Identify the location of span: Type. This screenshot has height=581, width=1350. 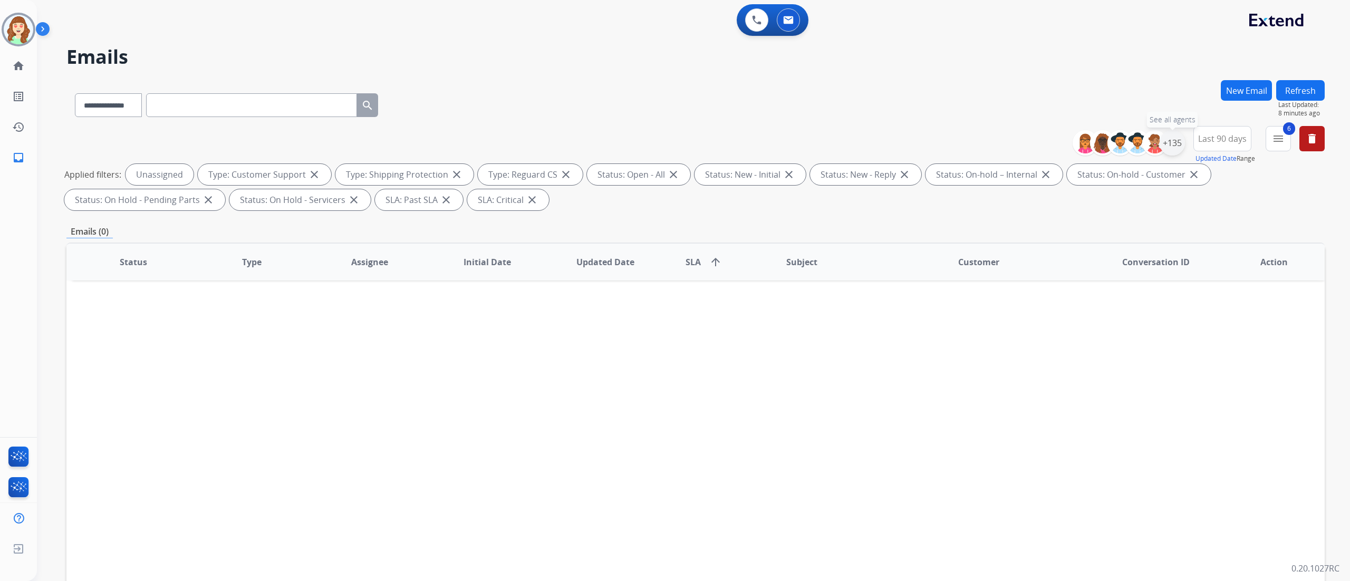
(251, 262).